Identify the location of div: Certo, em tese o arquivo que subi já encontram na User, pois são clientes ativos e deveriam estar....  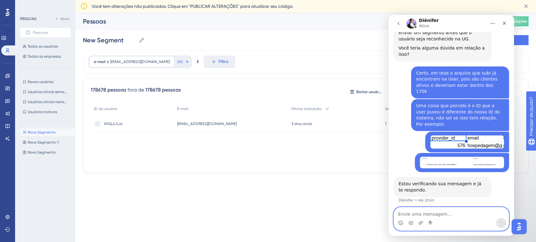
(72, 68).